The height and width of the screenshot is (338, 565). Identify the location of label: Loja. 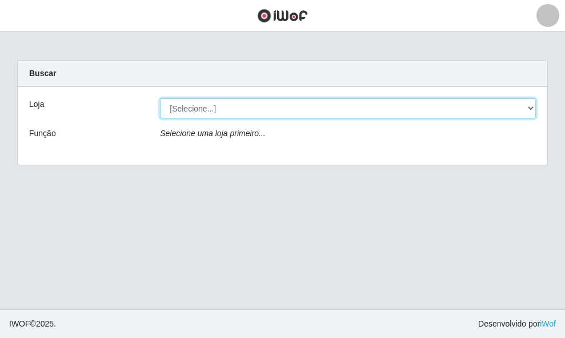
(37, 104).